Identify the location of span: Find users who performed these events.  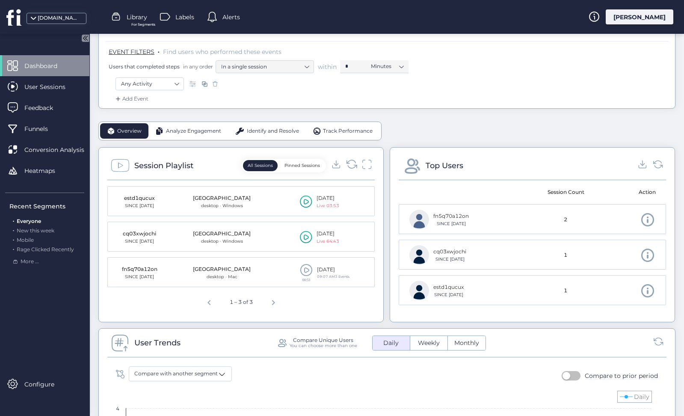
(222, 52).